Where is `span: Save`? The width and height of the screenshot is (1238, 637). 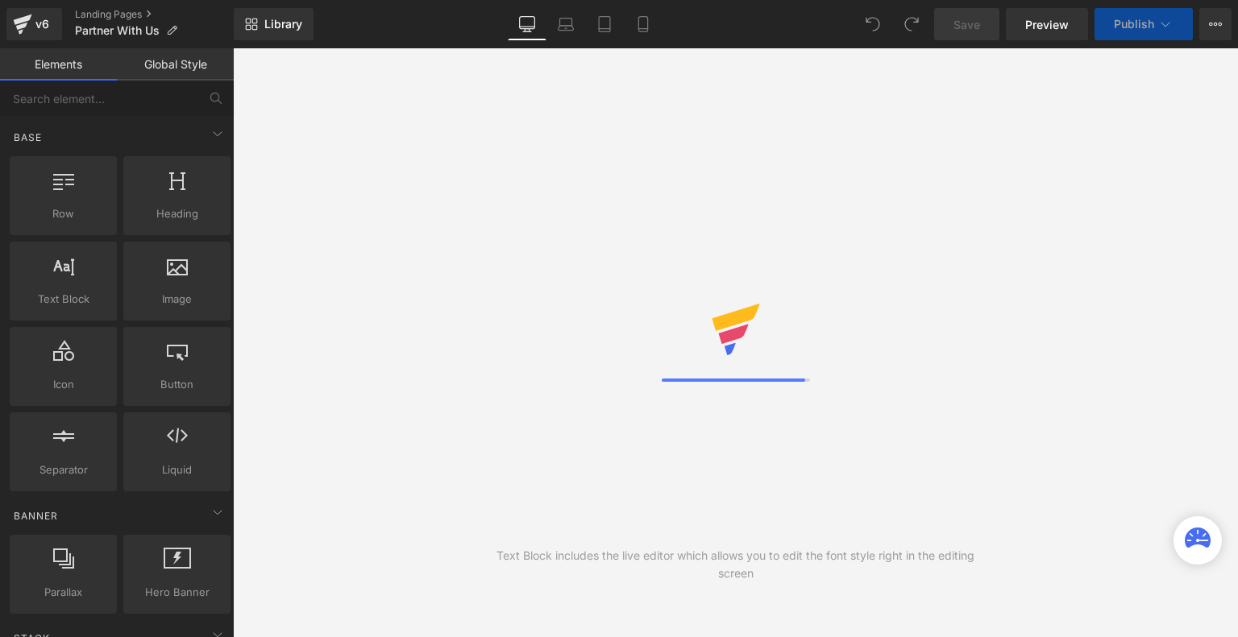
span: Save is located at coordinates (966, 24).